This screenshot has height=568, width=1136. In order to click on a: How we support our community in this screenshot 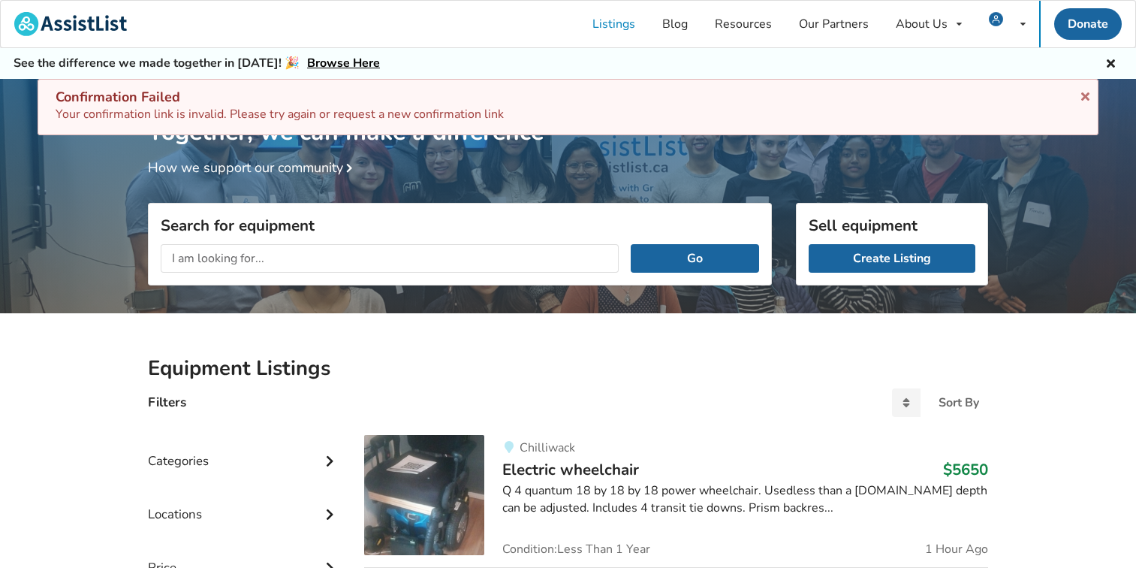, I will do `click(253, 167)`.